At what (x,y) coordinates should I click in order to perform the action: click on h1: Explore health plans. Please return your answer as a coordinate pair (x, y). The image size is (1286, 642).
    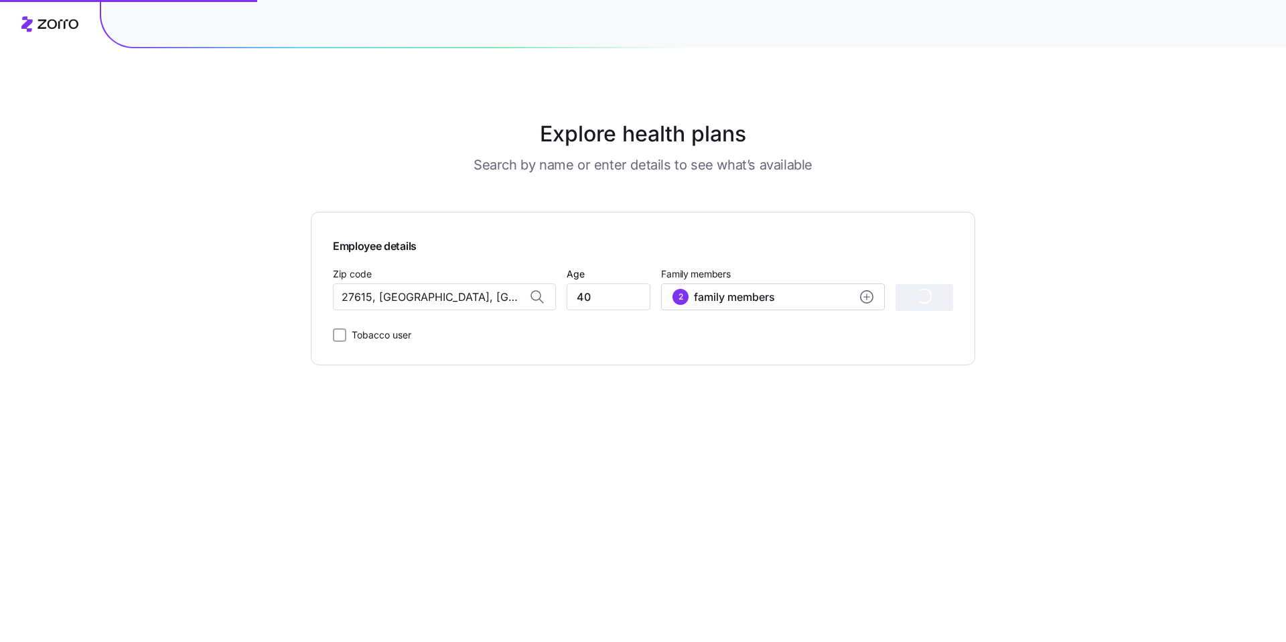
    Looking at the image, I should click on (643, 134).